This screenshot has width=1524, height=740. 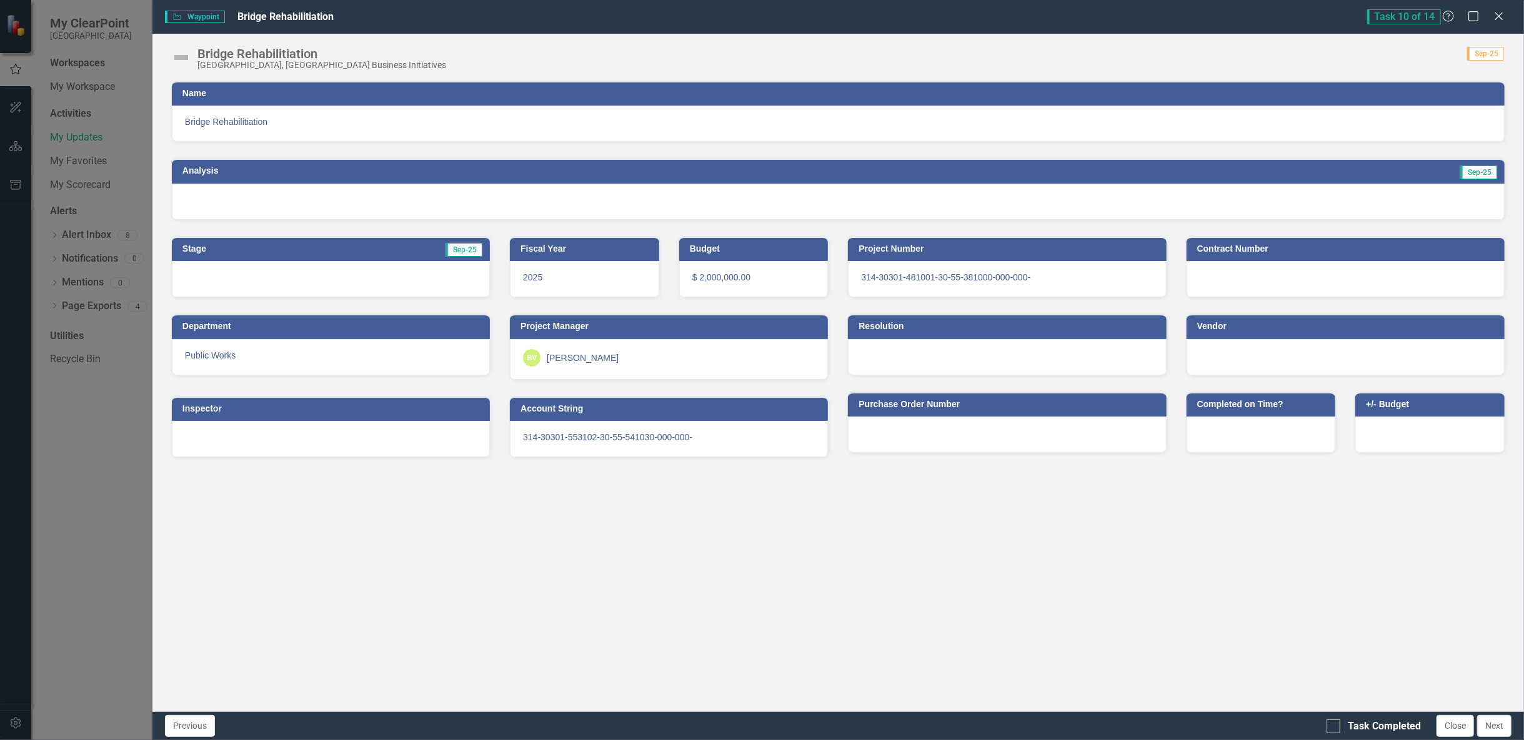 I want to click on h3: Stage, so click(x=240, y=249).